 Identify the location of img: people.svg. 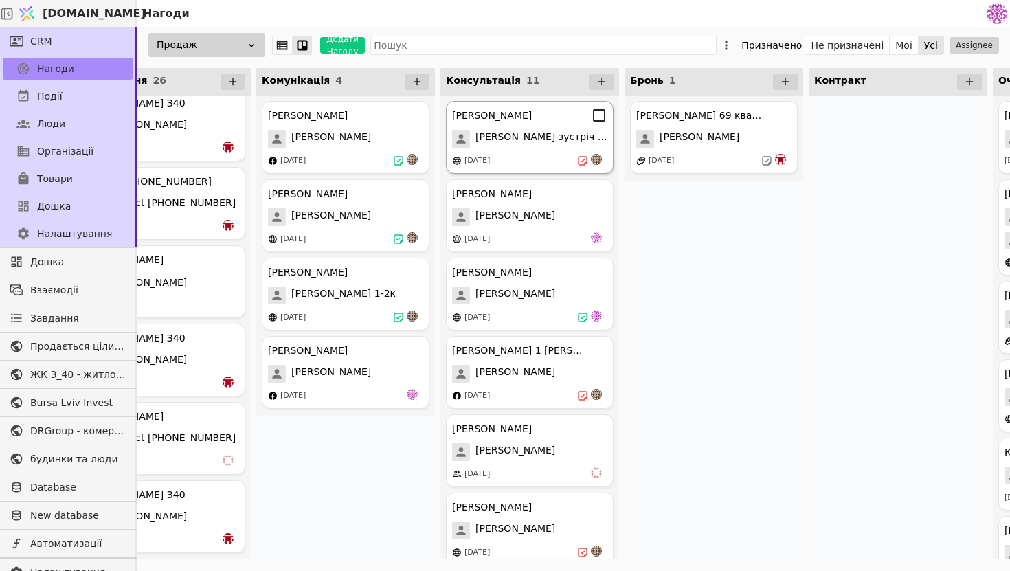
(457, 474).